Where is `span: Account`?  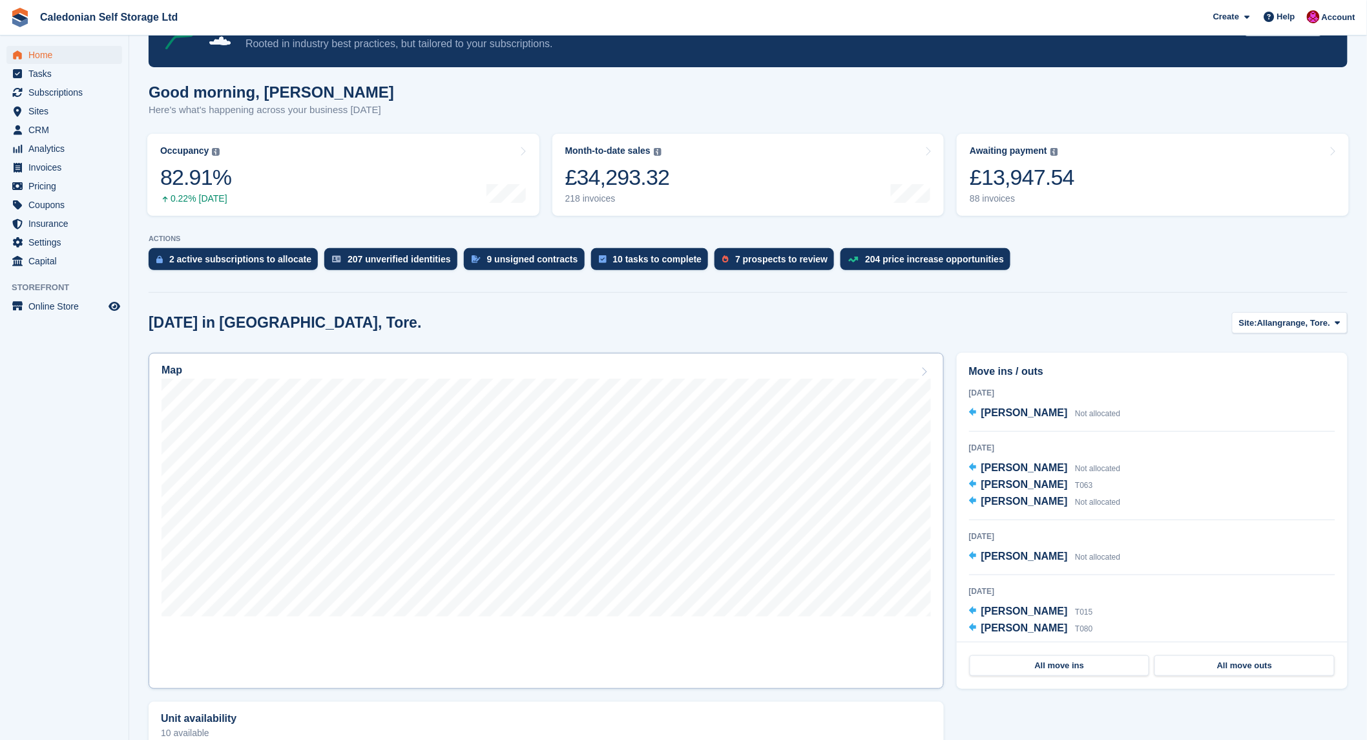
span: Account is located at coordinates (1339, 17).